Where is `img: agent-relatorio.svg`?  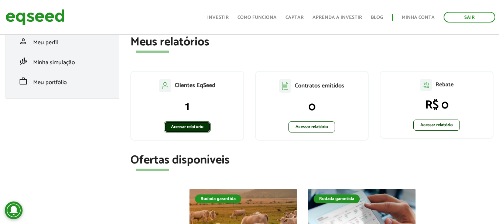 img: agent-relatorio.svg is located at coordinates (426, 85).